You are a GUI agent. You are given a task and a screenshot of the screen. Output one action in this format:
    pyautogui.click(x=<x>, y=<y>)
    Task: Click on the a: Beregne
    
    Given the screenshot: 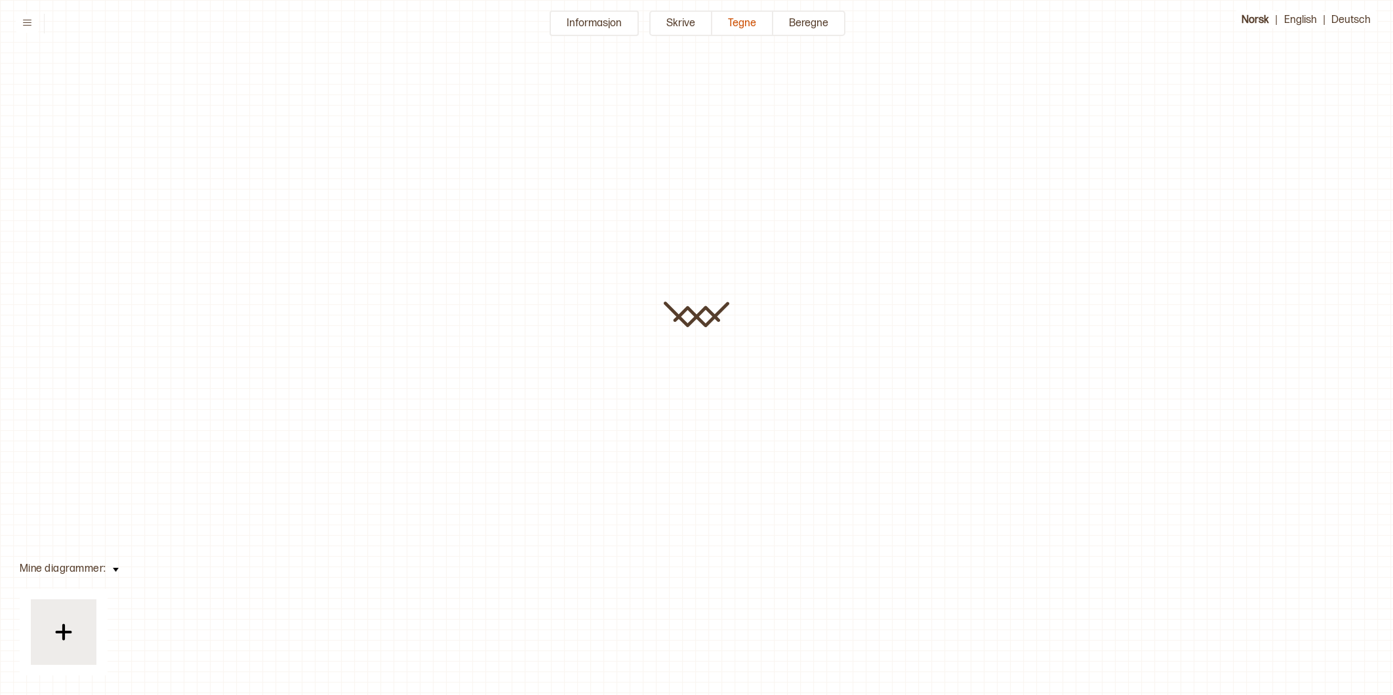 What is the action you would take?
    pyautogui.click(x=809, y=23)
    